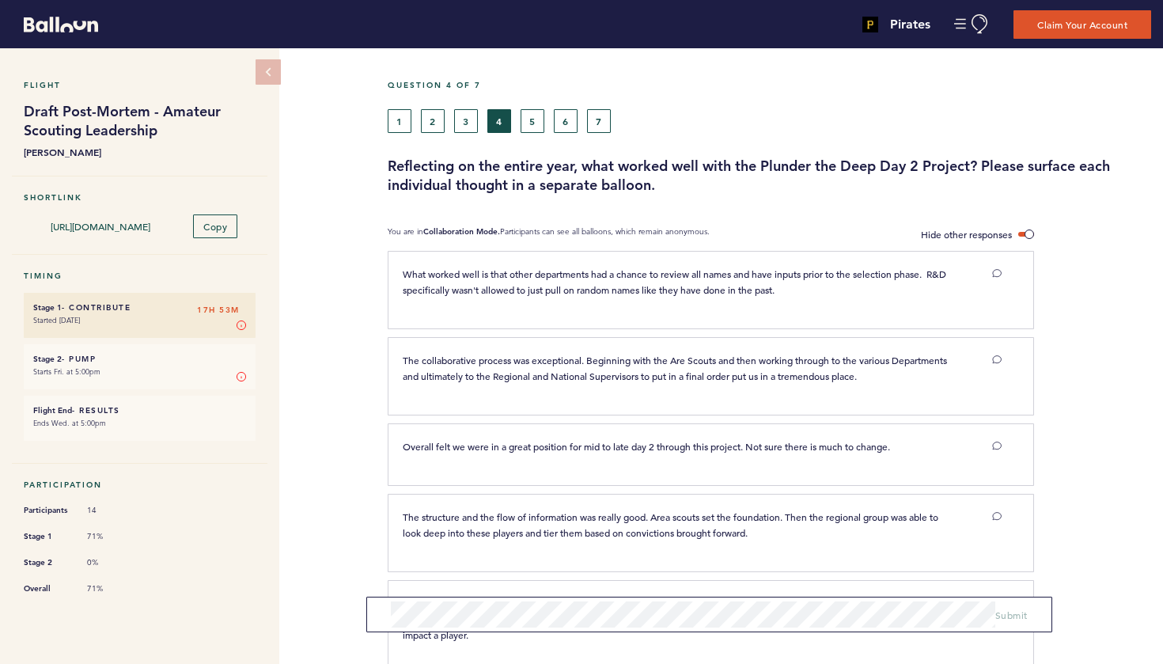  I want to click on h5: Flight, so click(139, 85).